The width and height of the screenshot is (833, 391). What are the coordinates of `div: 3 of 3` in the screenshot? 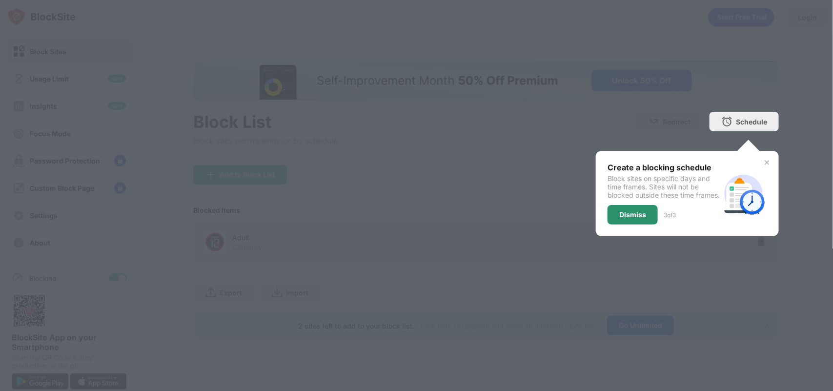 It's located at (670, 215).